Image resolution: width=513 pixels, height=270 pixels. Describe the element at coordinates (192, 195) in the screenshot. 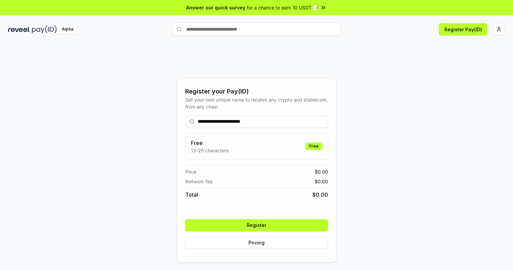

I see `span: Total` at that location.